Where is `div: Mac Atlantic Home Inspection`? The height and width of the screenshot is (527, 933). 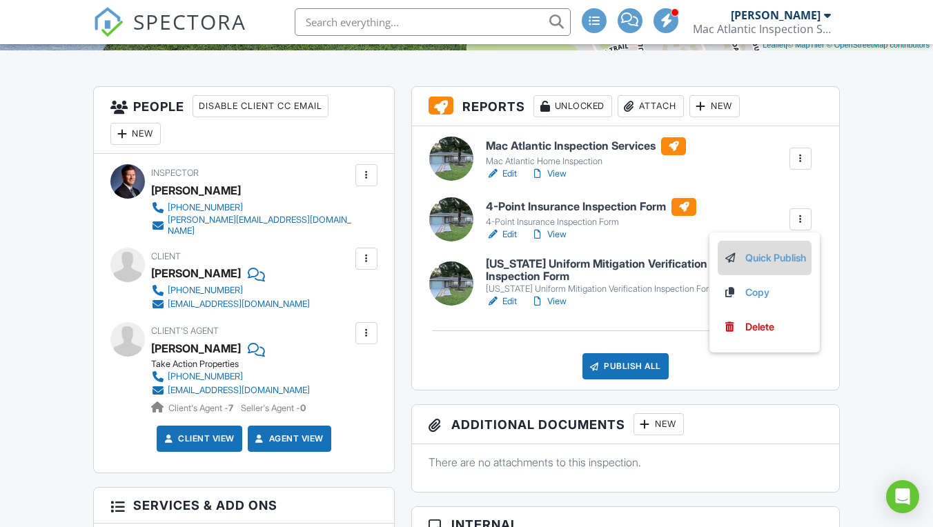 div: Mac Atlantic Home Inspection is located at coordinates (586, 161).